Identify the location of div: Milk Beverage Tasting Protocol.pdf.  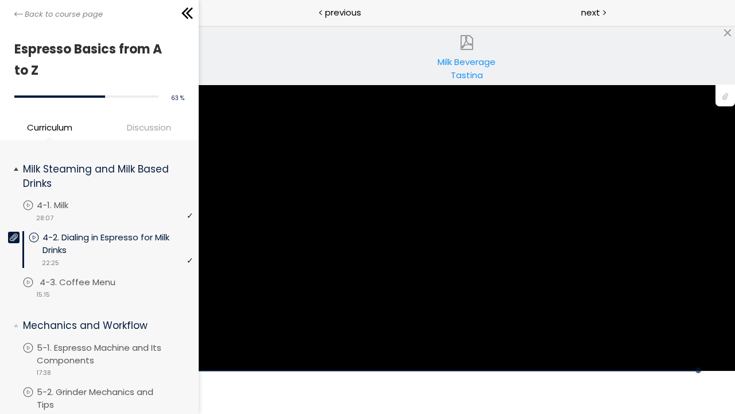
(466, 67).